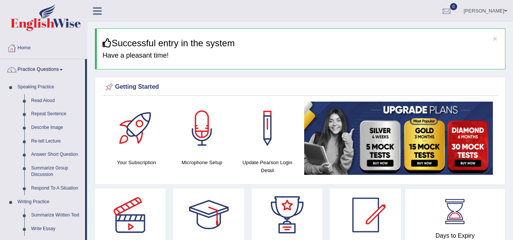  What do you see at coordinates (49, 87) in the screenshot?
I see `a: Speaking Practice` at bounding box center [49, 87].